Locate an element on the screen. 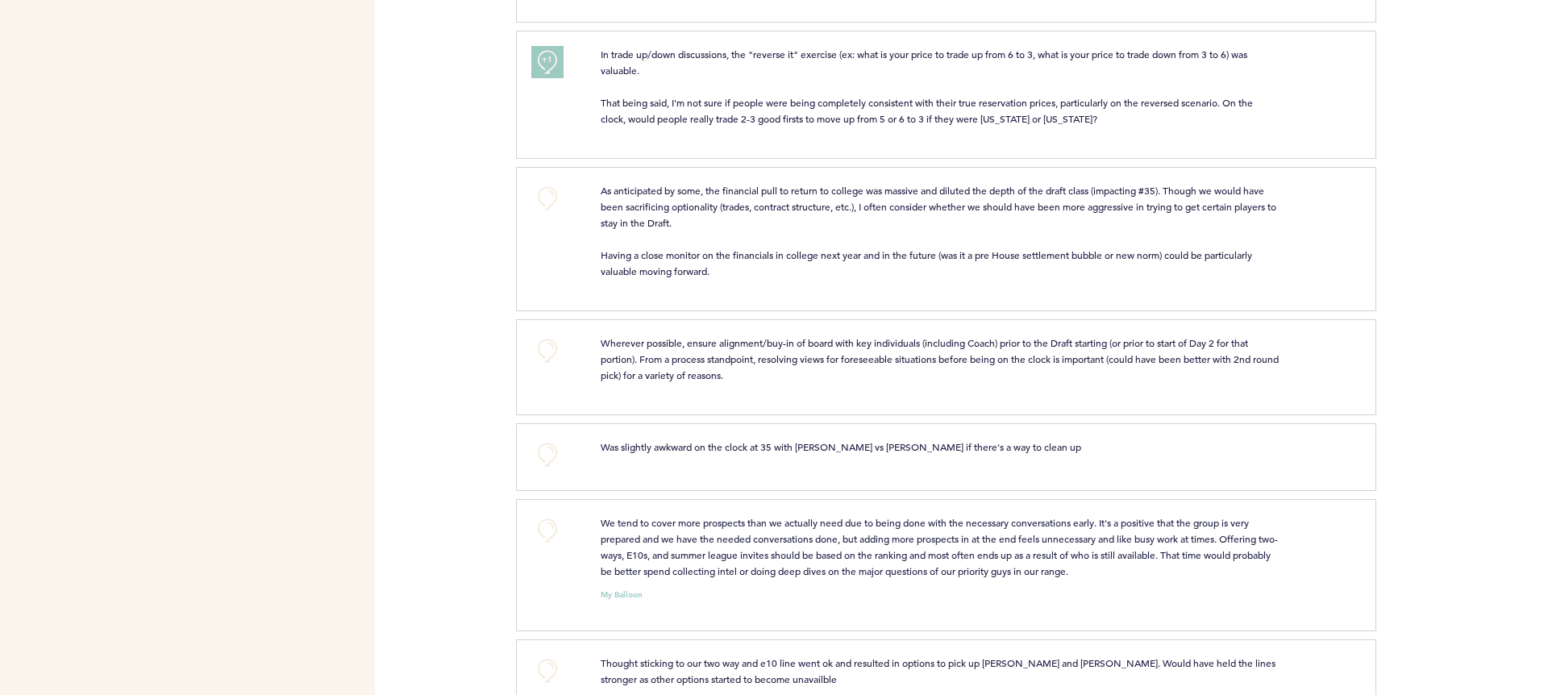 The height and width of the screenshot is (695, 1548). span: As anticipated by some, the financial pull to return to college was massive and diluted the depth... is located at coordinates (940, 231).